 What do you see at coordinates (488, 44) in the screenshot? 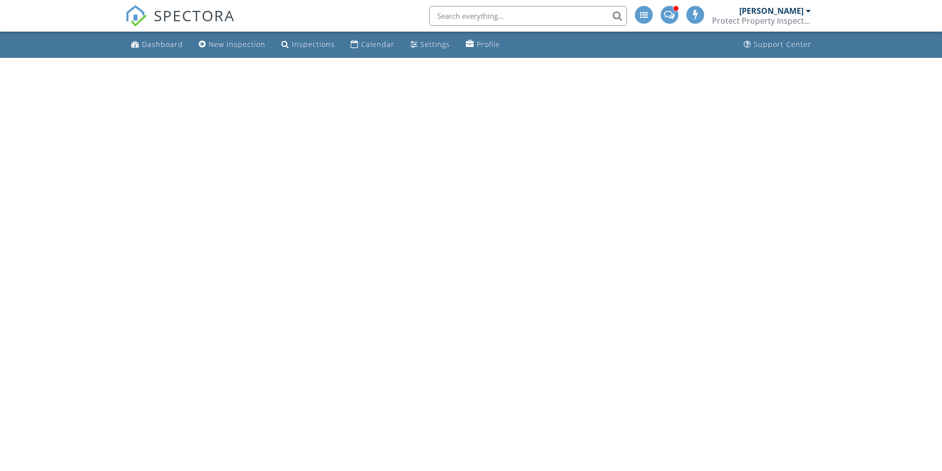
I see `div: Profile` at bounding box center [488, 44].